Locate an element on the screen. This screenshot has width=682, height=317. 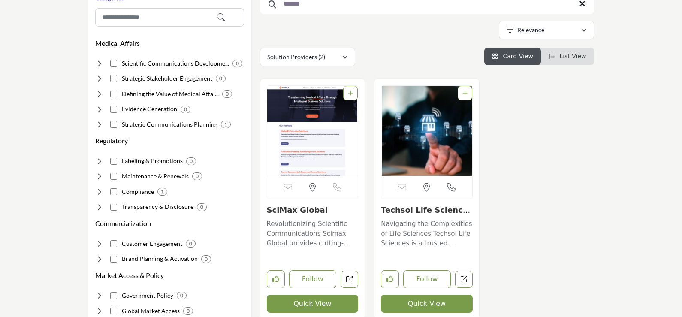
li: List View is located at coordinates (568, 56).